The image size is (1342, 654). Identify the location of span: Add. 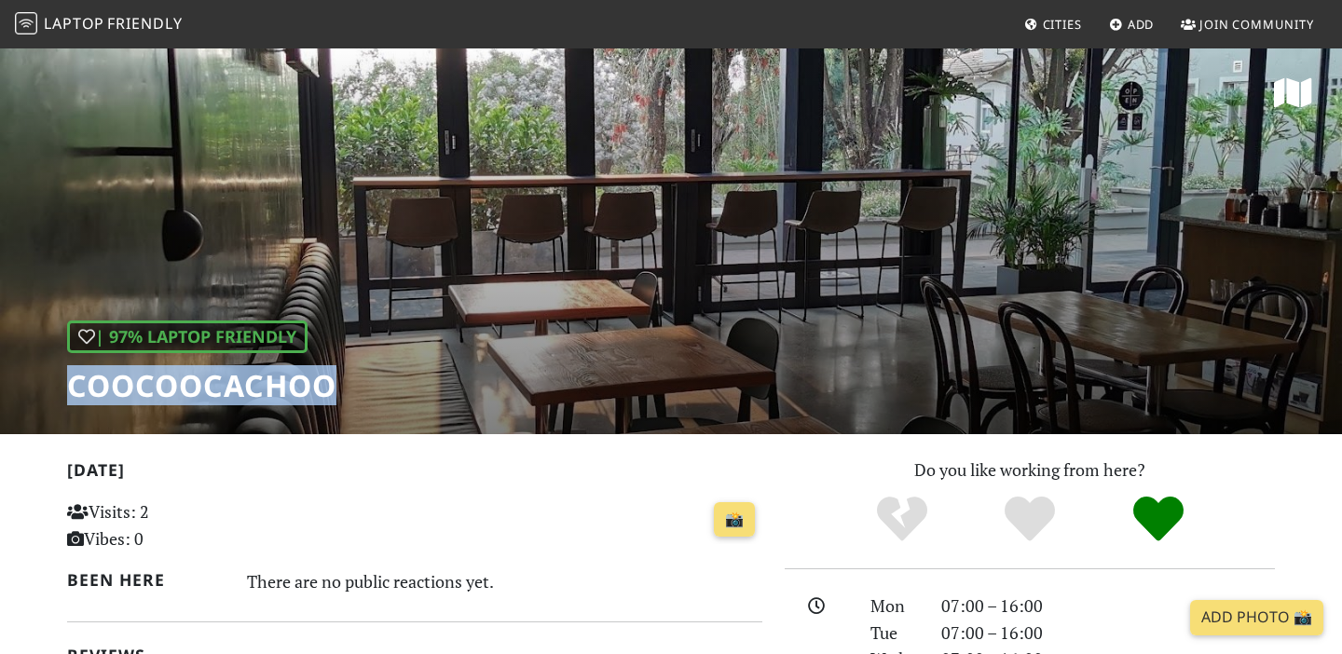
(1140, 24).